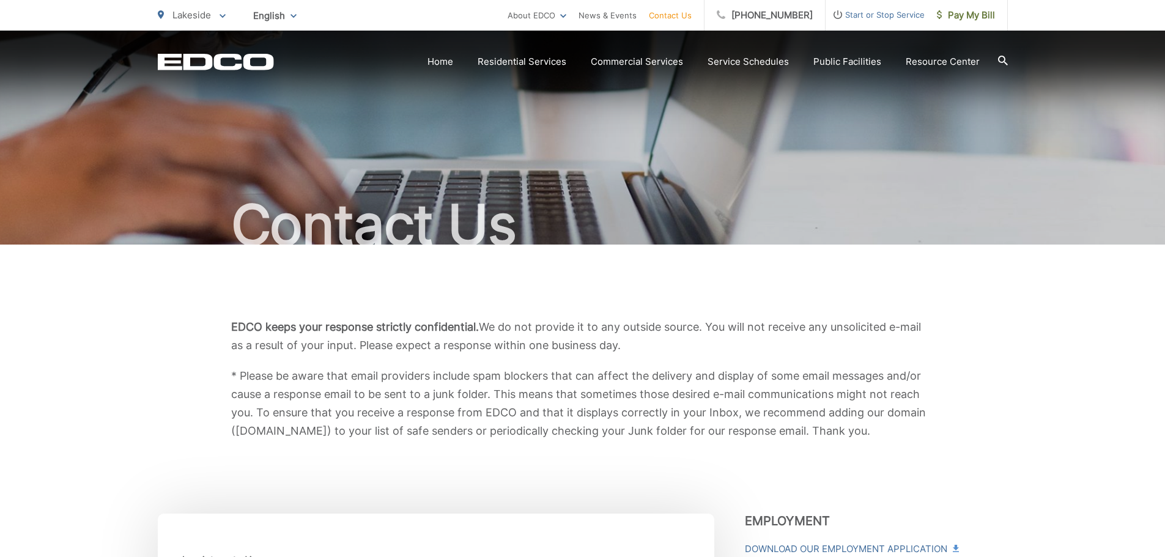 This screenshot has width=1165, height=557. I want to click on a: Resource Center, so click(942, 62).